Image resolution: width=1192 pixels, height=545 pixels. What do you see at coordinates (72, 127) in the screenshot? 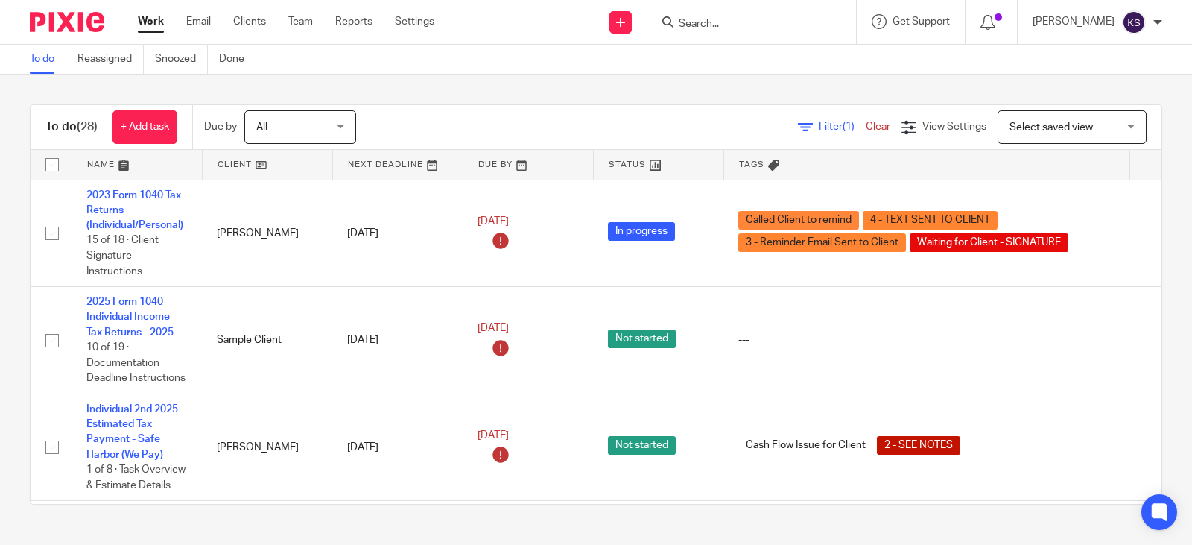
I see `h1: To do` at bounding box center [72, 127].